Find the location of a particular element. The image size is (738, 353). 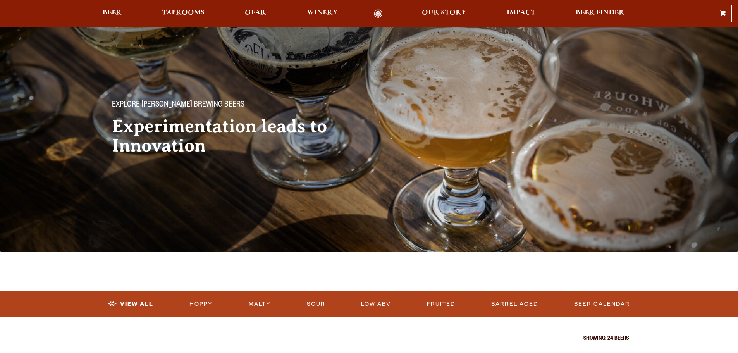

a: Odell Home is located at coordinates (378, 14).